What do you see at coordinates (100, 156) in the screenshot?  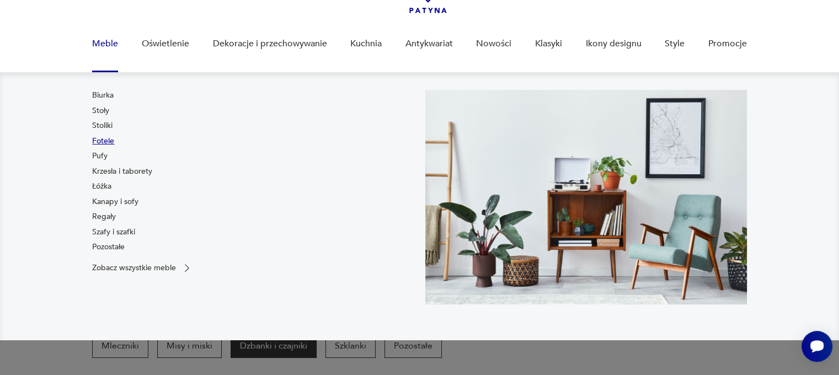 I see `a: Pufy` at bounding box center [100, 156].